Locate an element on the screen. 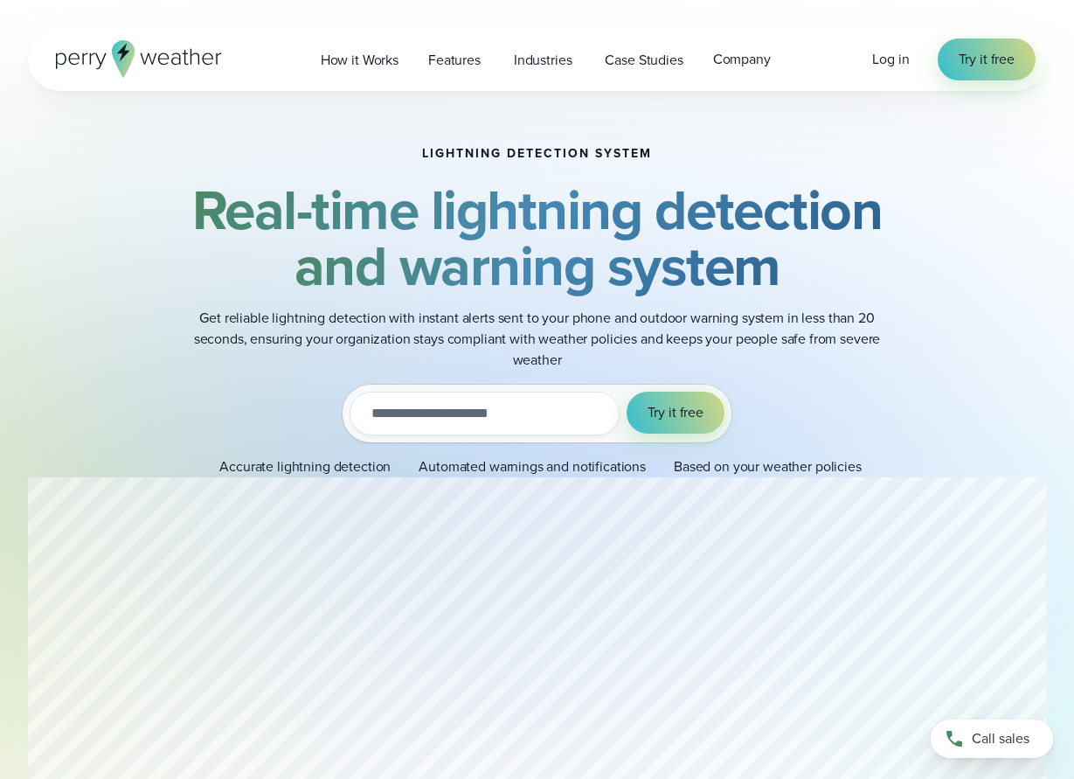 This screenshot has width=1074, height=779. span: Features is located at coordinates (455, 60).